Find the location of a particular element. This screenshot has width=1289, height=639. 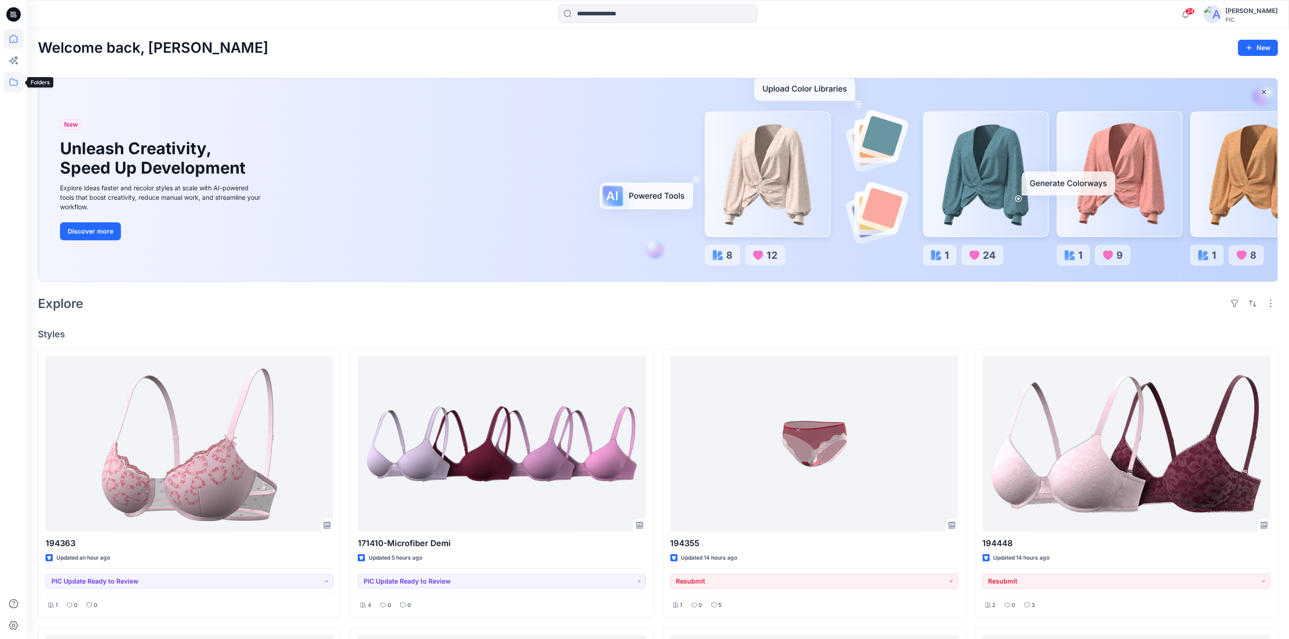

span: New is located at coordinates (71, 125).